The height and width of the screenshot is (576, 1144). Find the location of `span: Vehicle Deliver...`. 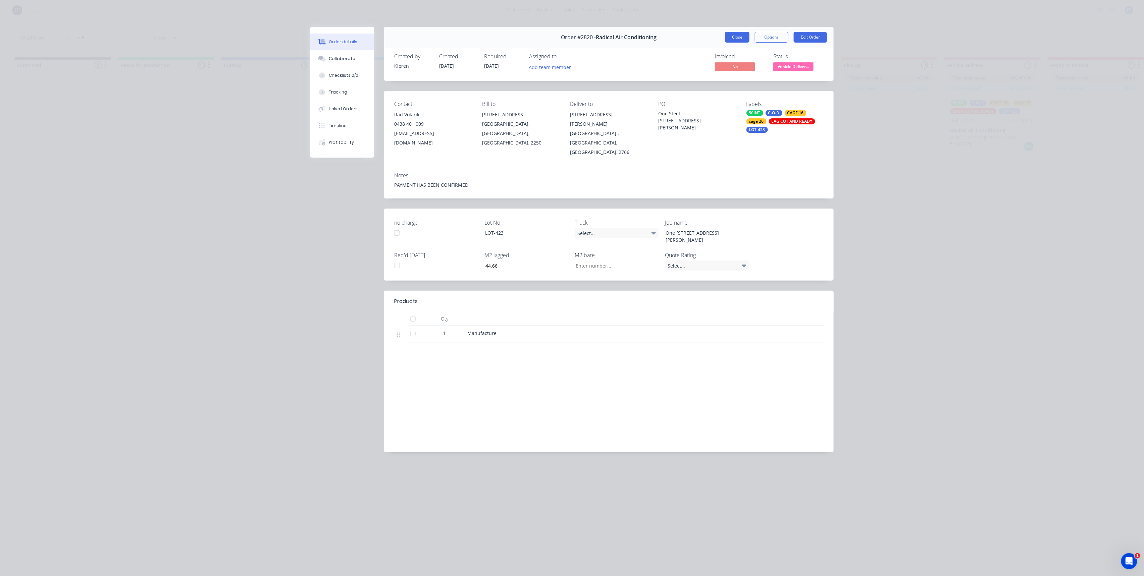

span: Vehicle Deliver... is located at coordinates (793, 66).